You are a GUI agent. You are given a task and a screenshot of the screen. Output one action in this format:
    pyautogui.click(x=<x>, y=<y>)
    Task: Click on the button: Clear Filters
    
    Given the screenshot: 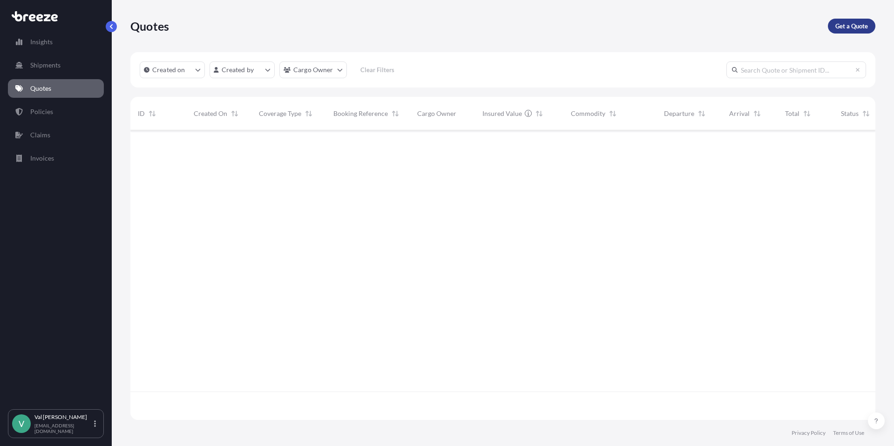 What is the action you would take?
    pyautogui.click(x=378, y=70)
    